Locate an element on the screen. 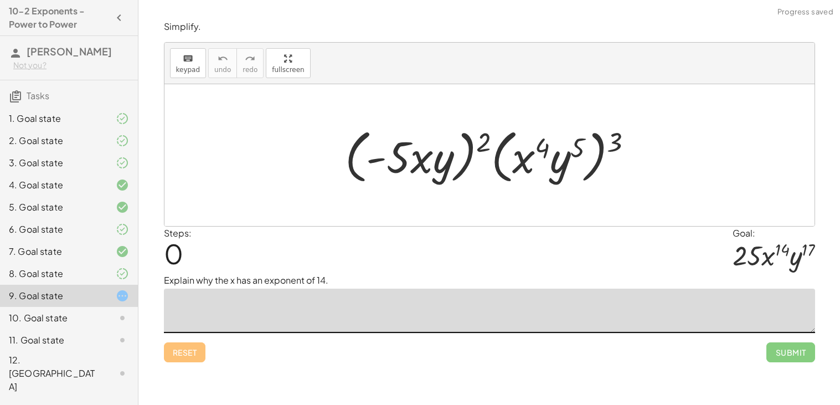 The image size is (840, 405). span: 0 is located at coordinates (173, 253).